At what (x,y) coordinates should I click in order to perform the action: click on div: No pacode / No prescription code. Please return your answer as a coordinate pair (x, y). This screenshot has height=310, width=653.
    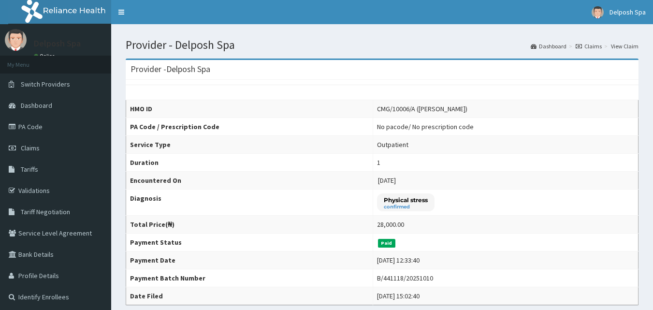
    Looking at the image, I should click on (426, 127).